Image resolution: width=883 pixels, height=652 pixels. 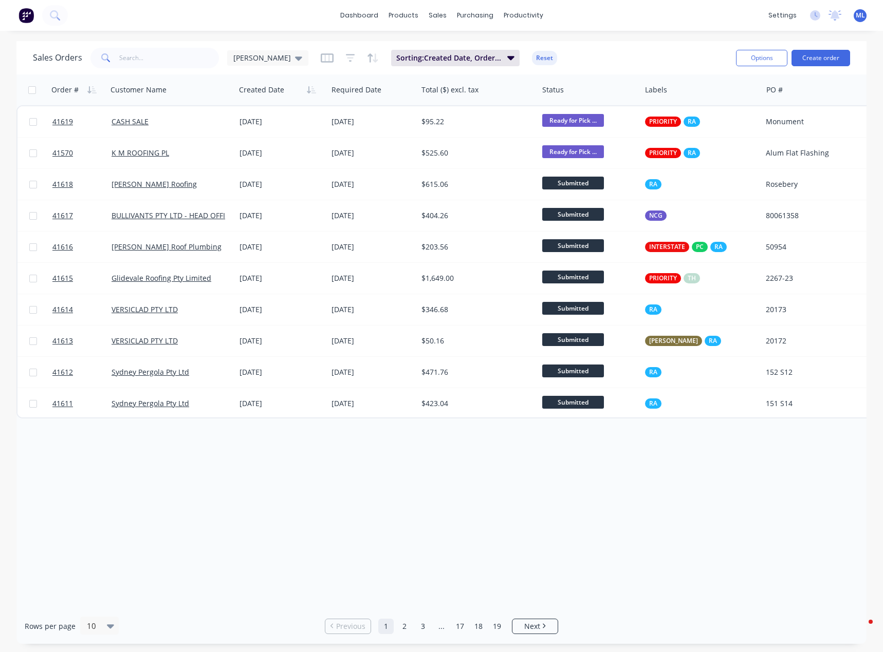 I want to click on span: 41612, so click(x=63, y=372).